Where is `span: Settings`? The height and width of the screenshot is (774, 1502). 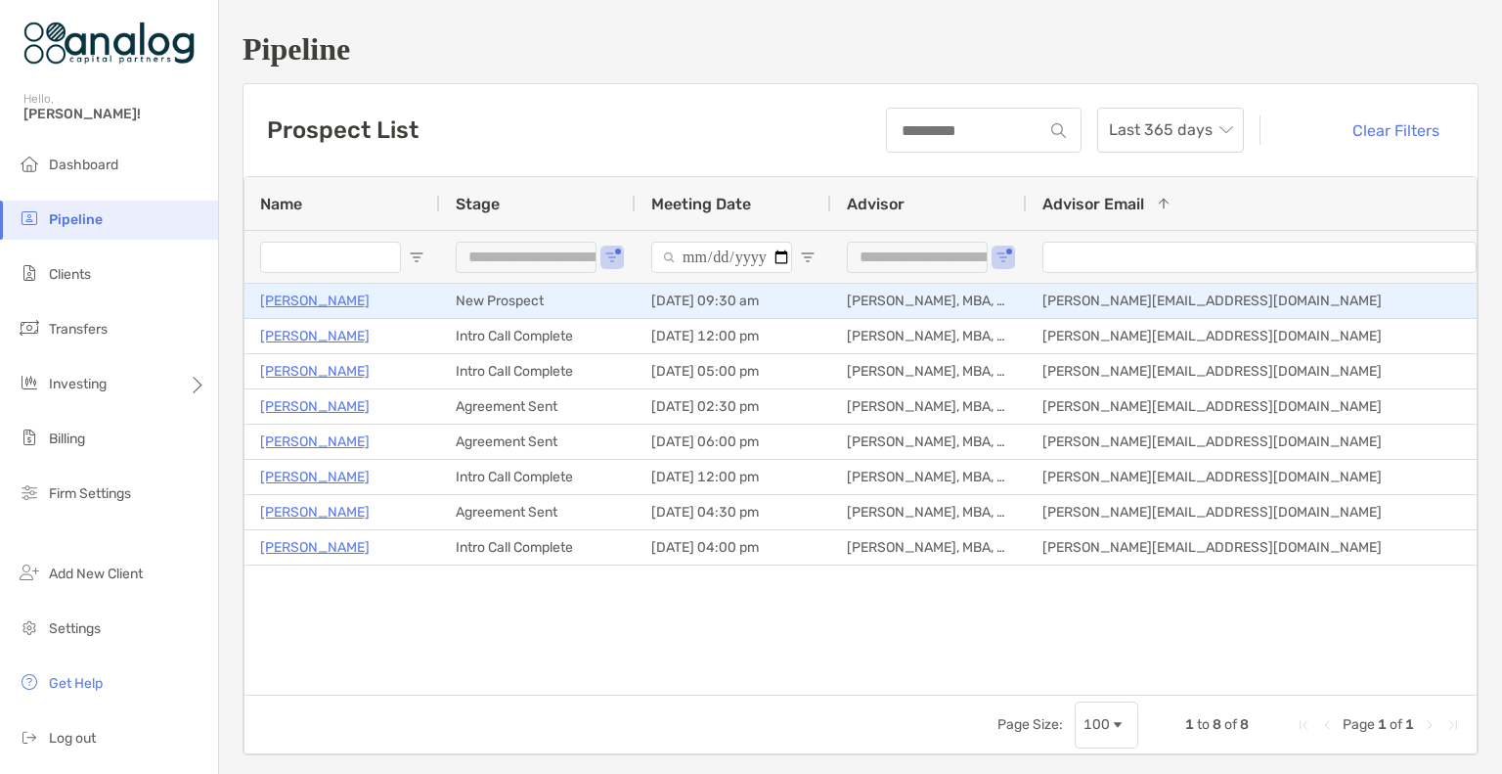 span: Settings is located at coordinates (74, 628).